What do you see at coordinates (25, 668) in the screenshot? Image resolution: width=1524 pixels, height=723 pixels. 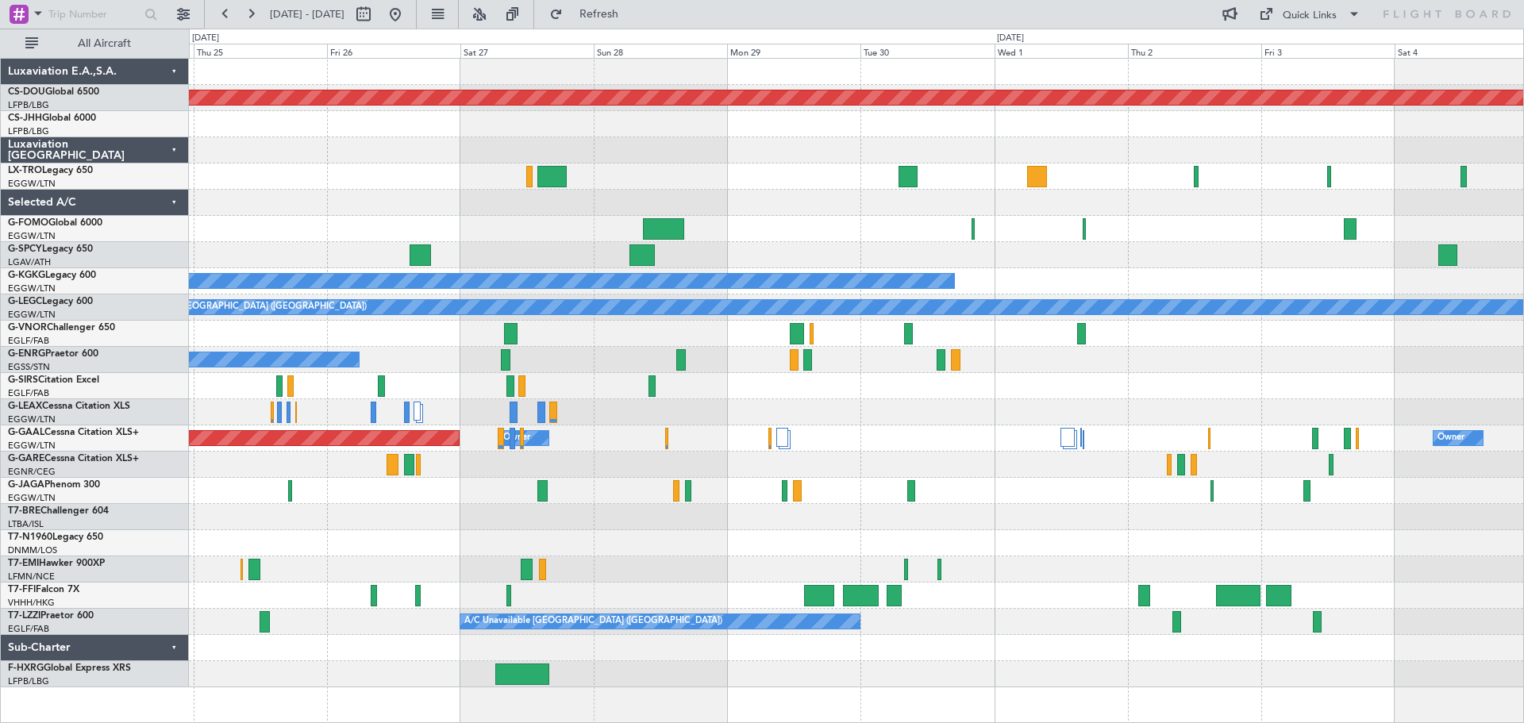 I see `span: F-HXRG` at bounding box center [25, 668].